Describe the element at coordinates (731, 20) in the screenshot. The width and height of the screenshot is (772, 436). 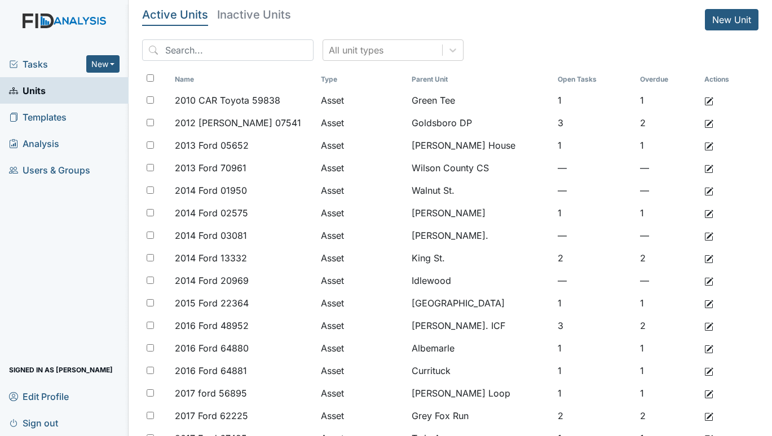
I see `a: New Unit` at that location.